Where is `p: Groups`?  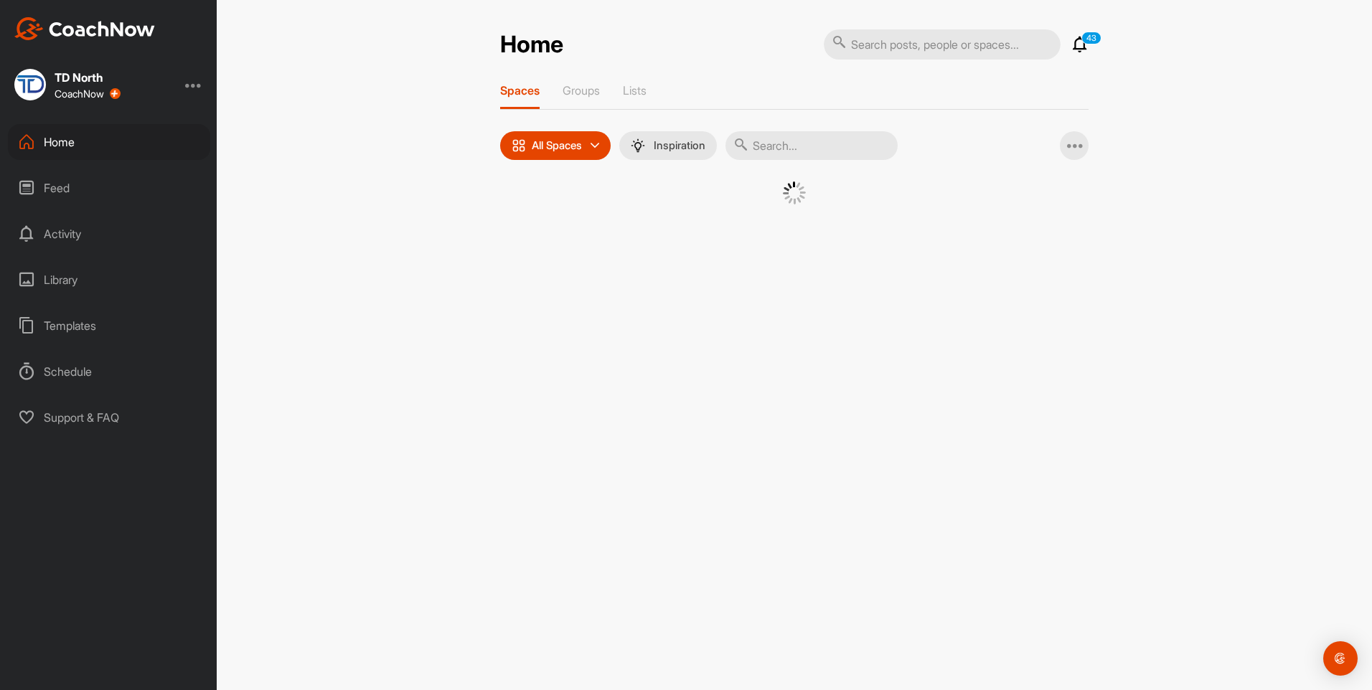
p: Groups is located at coordinates (581, 90).